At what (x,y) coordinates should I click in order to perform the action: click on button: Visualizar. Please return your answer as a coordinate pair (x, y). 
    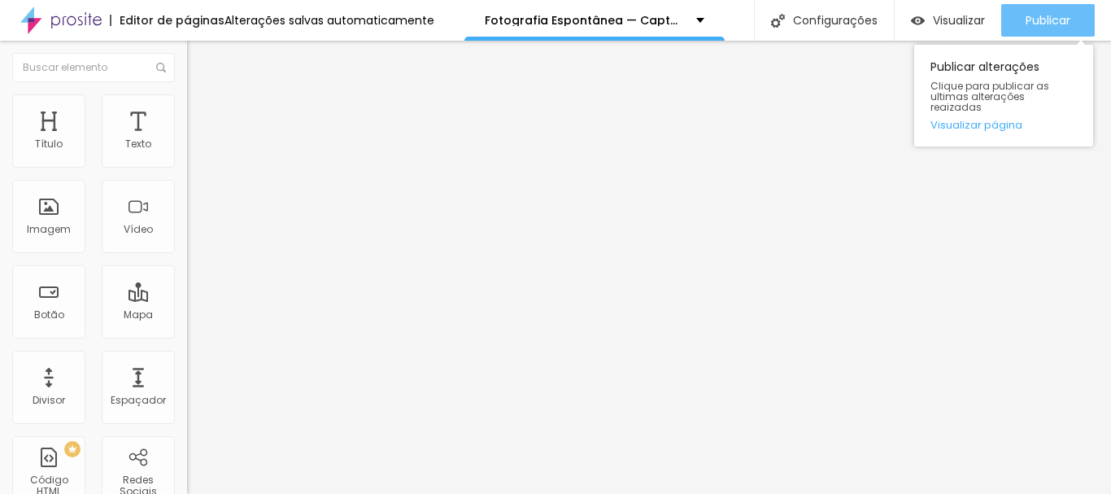
    Looking at the image, I should click on (948, 20).